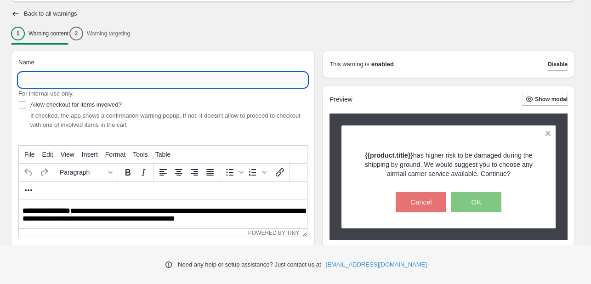 Image resolution: width=591 pixels, height=284 pixels. Describe the element at coordinates (140, 154) in the screenshot. I see `span: Tools` at that location.